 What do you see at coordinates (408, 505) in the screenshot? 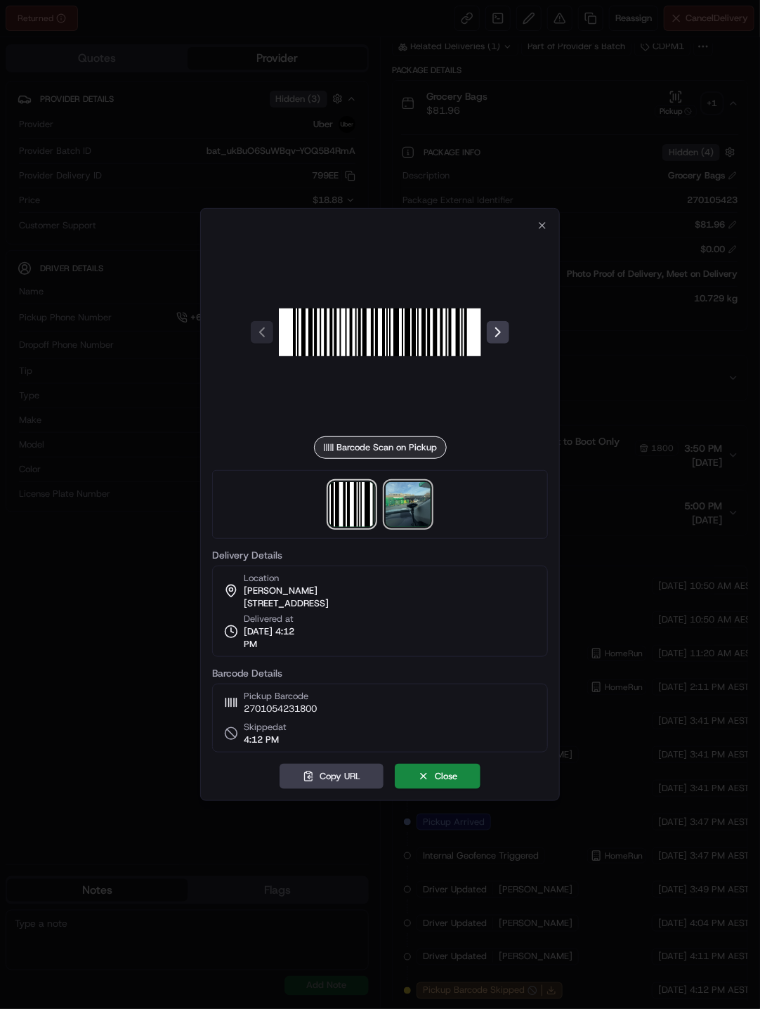
I see `button: photo_proof_of_delivery image` at bounding box center [408, 505].